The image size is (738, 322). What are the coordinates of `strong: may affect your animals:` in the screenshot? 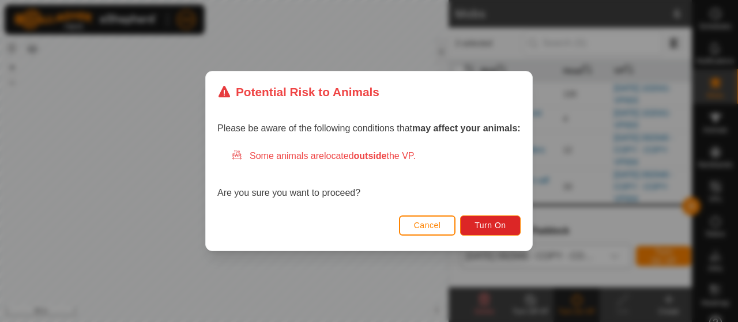 It's located at (467, 128).